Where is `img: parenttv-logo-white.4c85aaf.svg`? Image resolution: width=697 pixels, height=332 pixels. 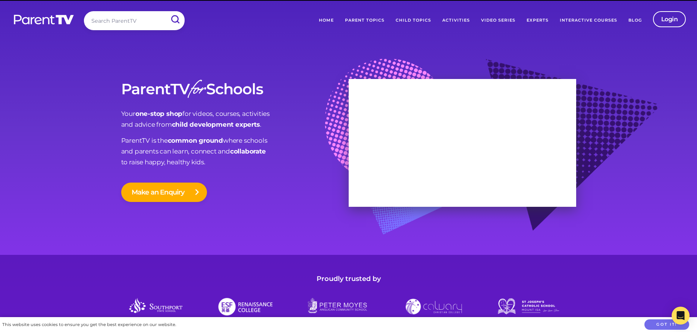
img: parenttv-logo-white.4c85aaf.svg is located at coordinates (44, 19).